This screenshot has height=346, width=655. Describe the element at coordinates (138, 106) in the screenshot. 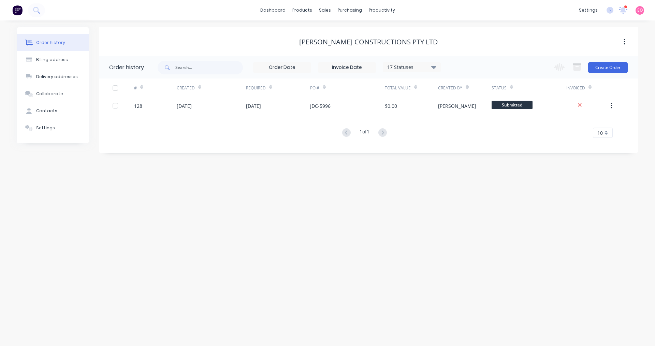

I see `div: 128` at that location.